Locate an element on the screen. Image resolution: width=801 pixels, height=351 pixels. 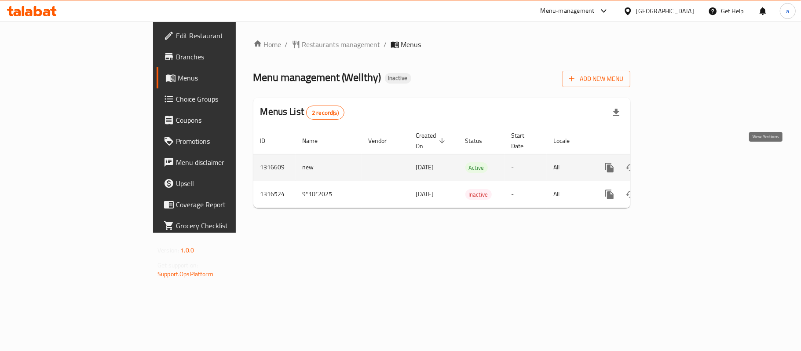
a: Promotions is located at coordinates (222, 141).